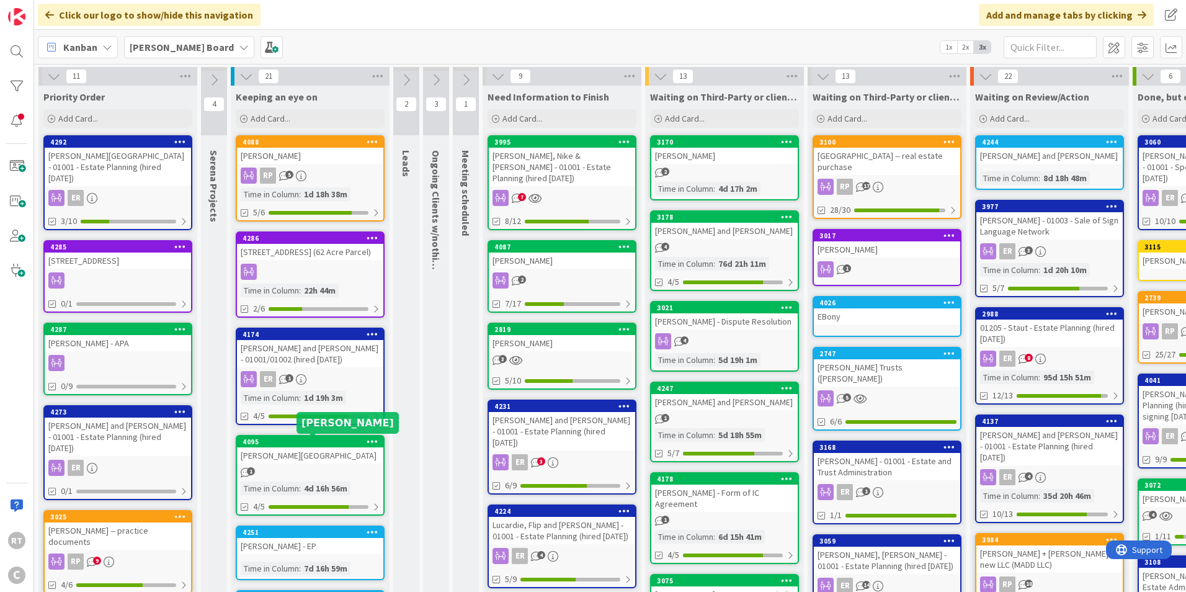 The height and width of the screenshot is (592, 1186). I want to click on div: 3017, so click(889, 236).